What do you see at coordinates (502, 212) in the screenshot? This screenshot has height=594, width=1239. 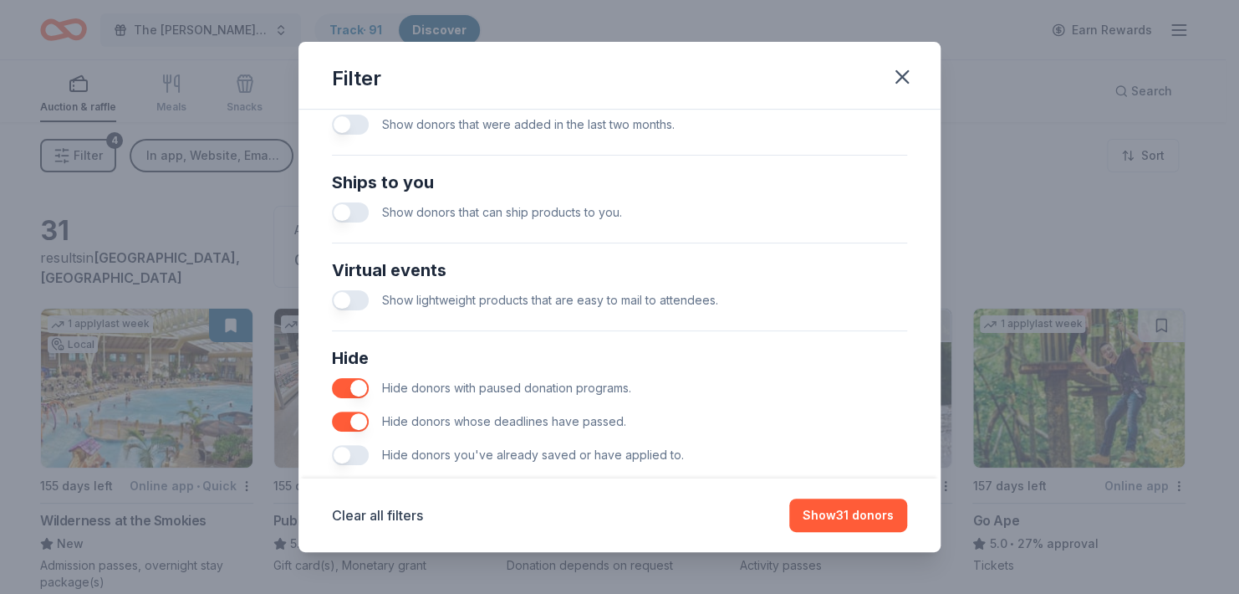 I see `span: Show donors that can ship products to you.` at bounding box center [502, 212].